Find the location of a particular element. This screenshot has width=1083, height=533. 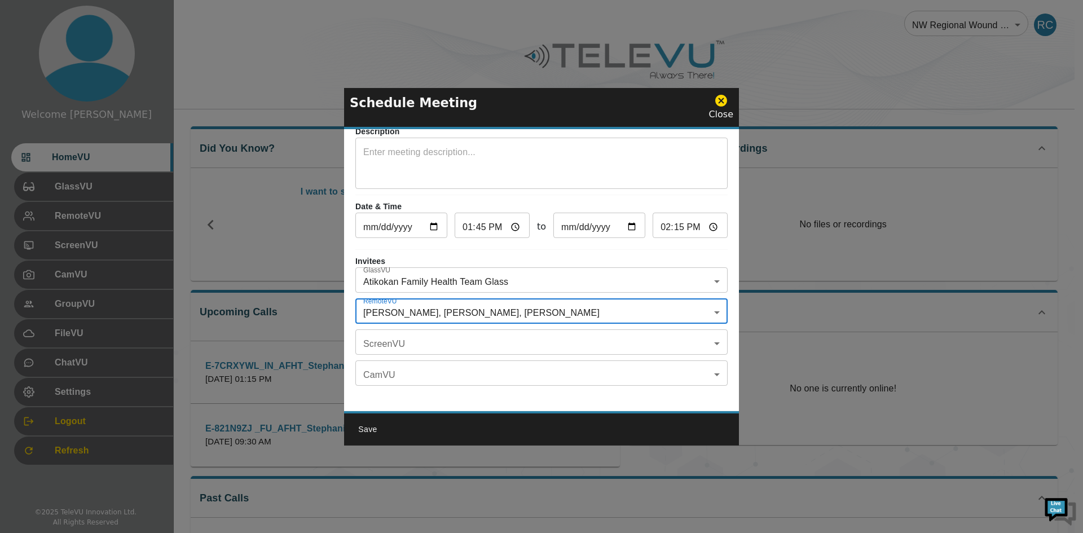

p: Schedule Meeting is located at coordinates (413, 103).